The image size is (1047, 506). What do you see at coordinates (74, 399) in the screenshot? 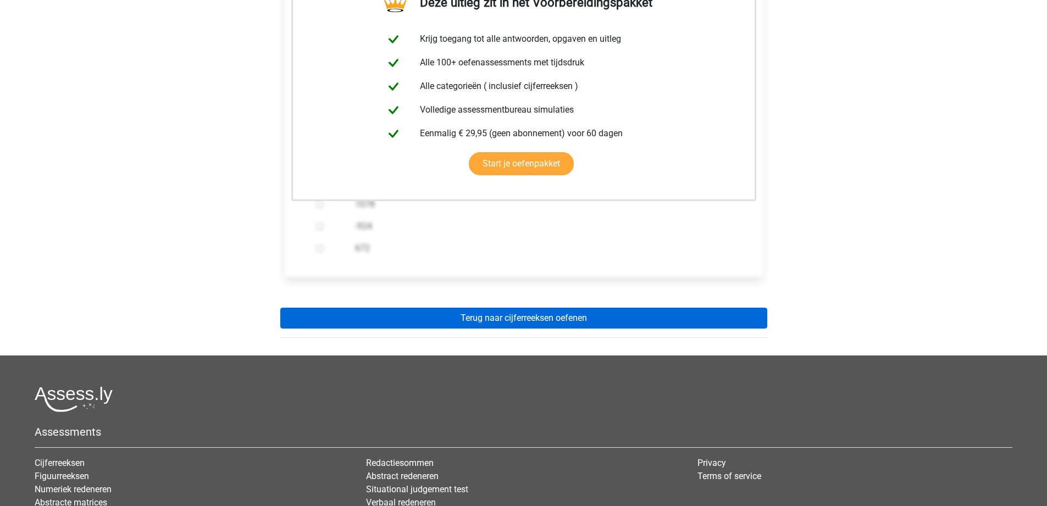
I see `img: Assessly logo` at bounding box center [74, 399].